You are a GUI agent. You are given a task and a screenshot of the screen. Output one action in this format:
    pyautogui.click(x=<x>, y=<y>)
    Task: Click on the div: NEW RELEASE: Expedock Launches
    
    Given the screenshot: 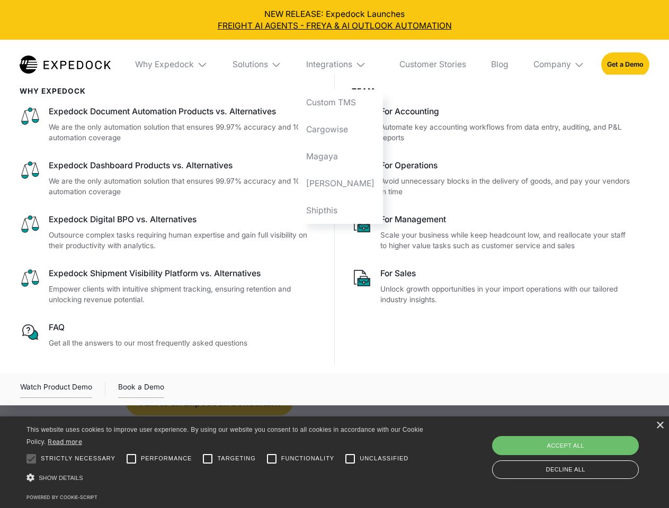 What is the action you would take?
    pyautogui.click(x=335, y=20)
    